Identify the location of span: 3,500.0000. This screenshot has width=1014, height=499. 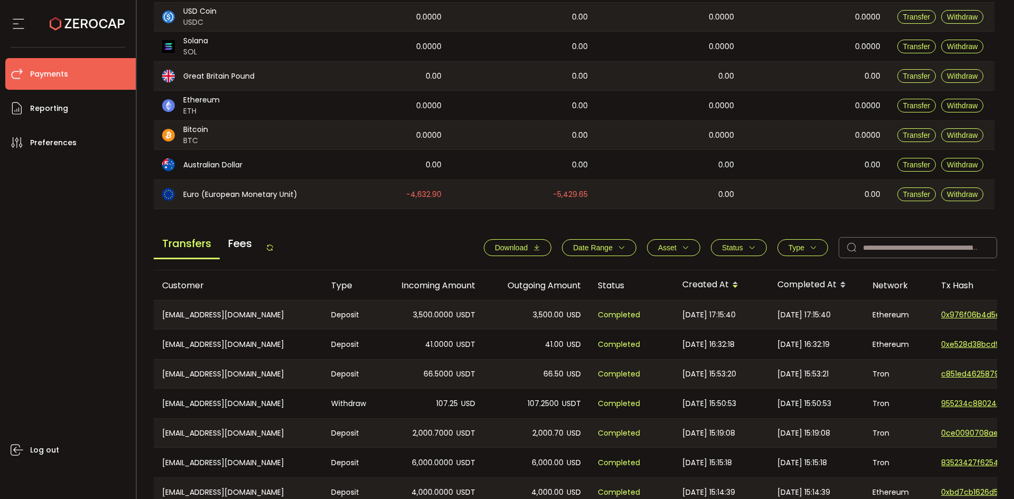
(433, 315).